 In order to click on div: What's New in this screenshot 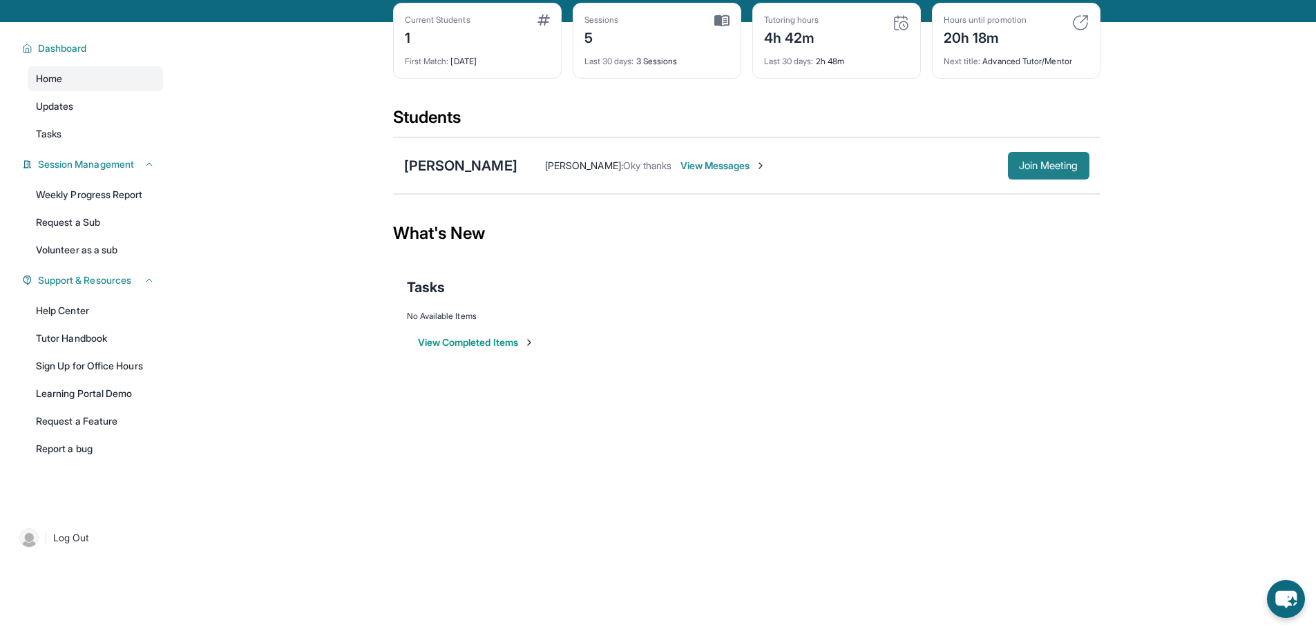, I will do `click(747, 234)`.